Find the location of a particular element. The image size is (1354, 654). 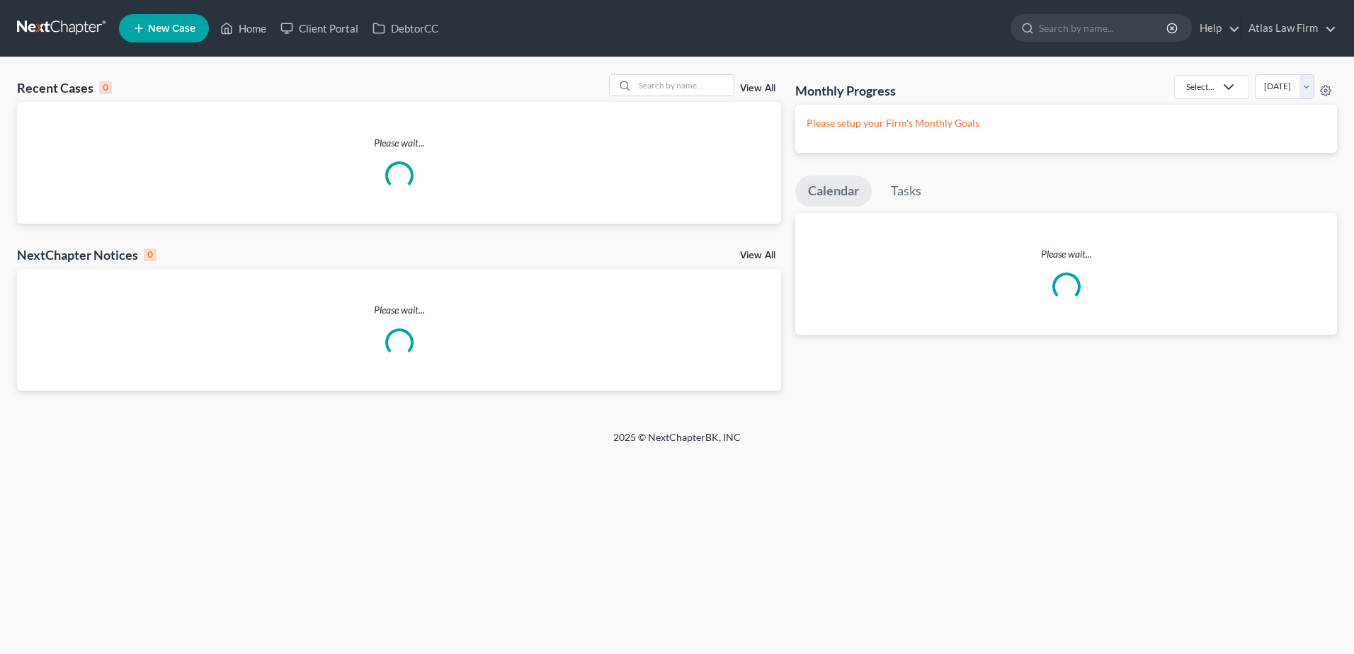

a: Client Portal is located at coordinates (319, 28).